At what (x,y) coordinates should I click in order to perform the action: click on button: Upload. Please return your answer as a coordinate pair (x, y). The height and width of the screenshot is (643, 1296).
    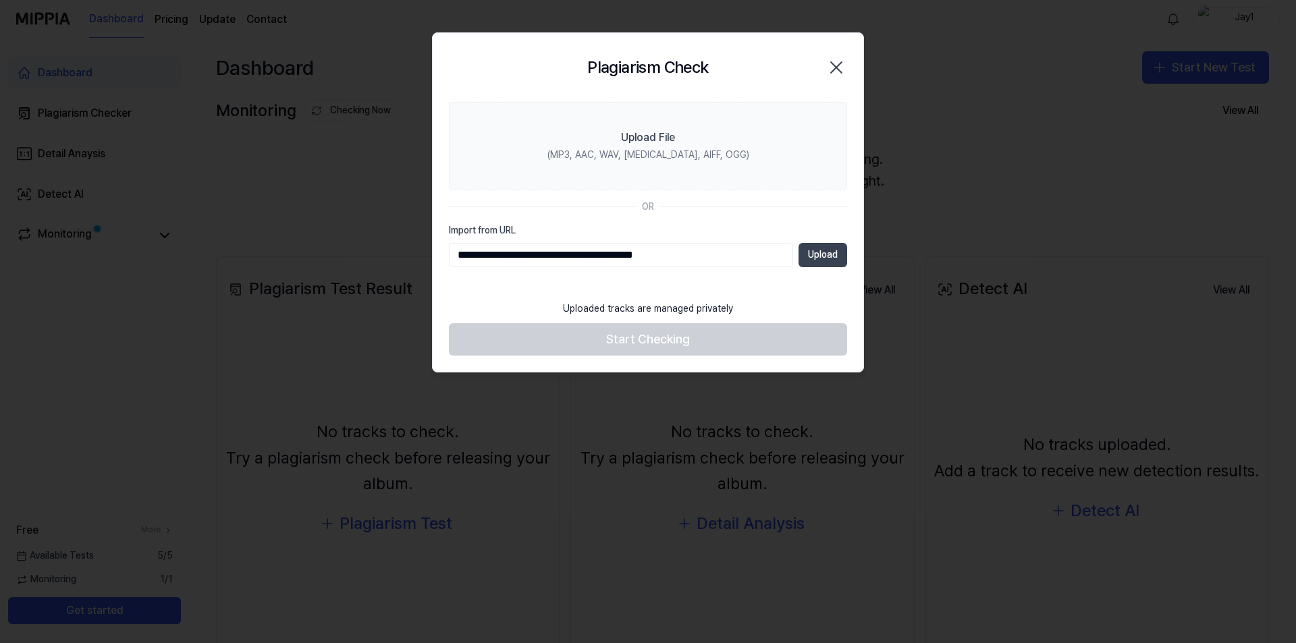
    Looking at the image, I should click on (823, 255).